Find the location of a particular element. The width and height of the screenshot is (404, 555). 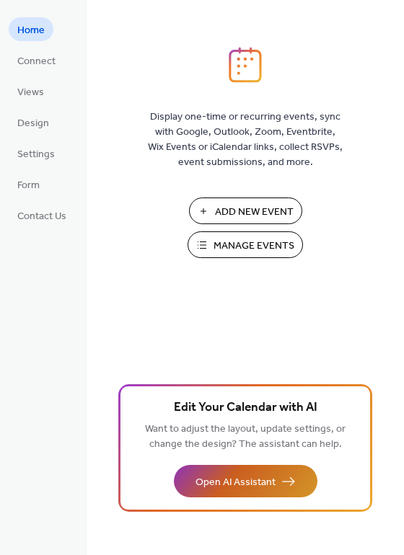

a: Design is located at coordinates (33, 122).